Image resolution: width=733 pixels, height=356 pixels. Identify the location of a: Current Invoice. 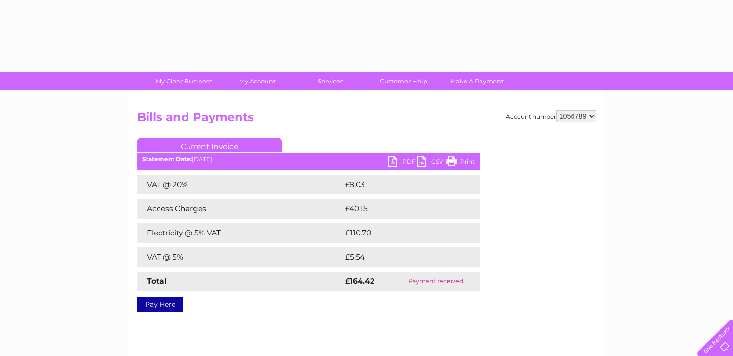
(210, 145).